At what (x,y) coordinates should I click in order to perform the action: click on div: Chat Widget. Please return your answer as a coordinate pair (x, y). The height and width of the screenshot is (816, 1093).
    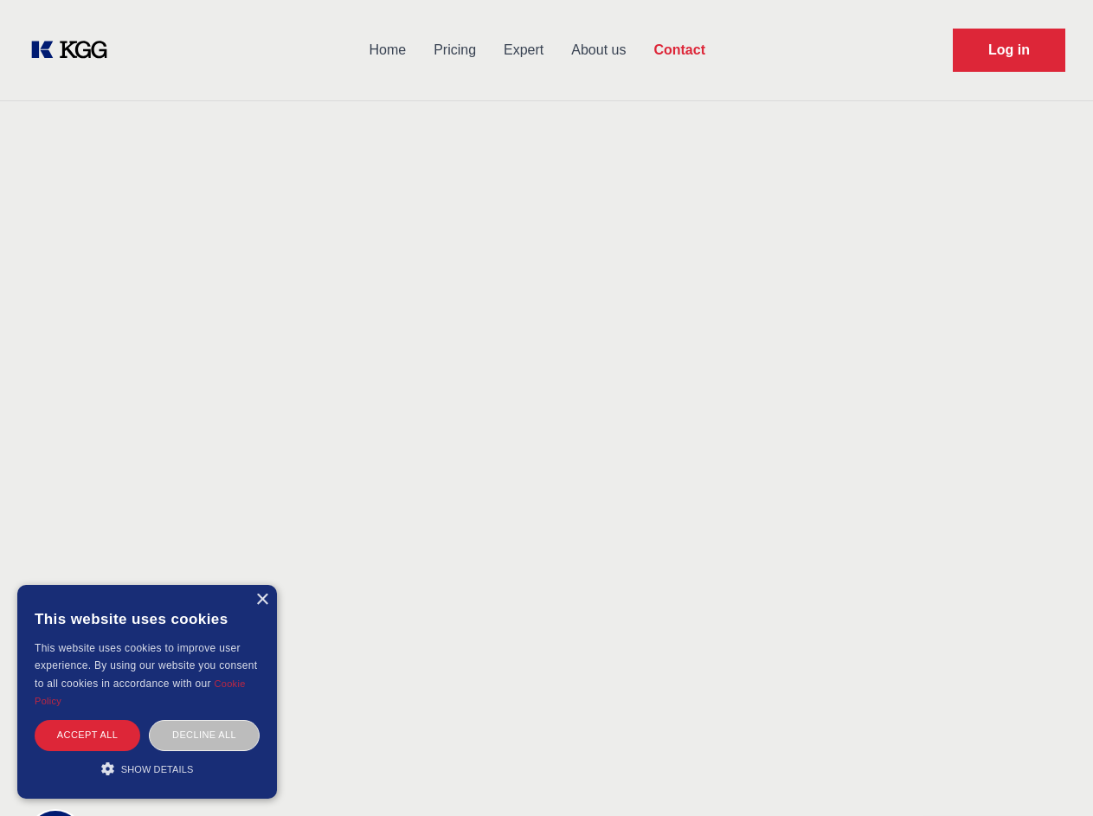
    Looking at the image, I should click on (1050, 775).